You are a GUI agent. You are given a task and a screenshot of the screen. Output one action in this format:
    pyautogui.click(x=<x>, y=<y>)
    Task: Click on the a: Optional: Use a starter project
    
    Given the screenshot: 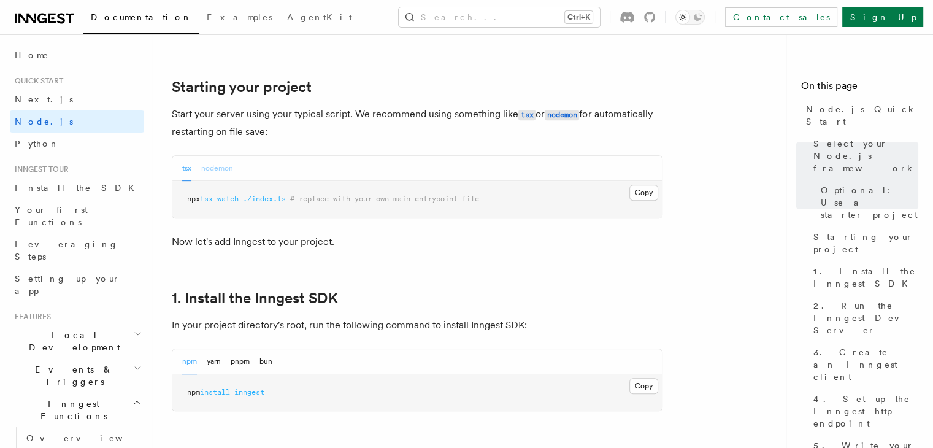 What is the action you would take?
    pyautogui.click(x=867, y=202)
    